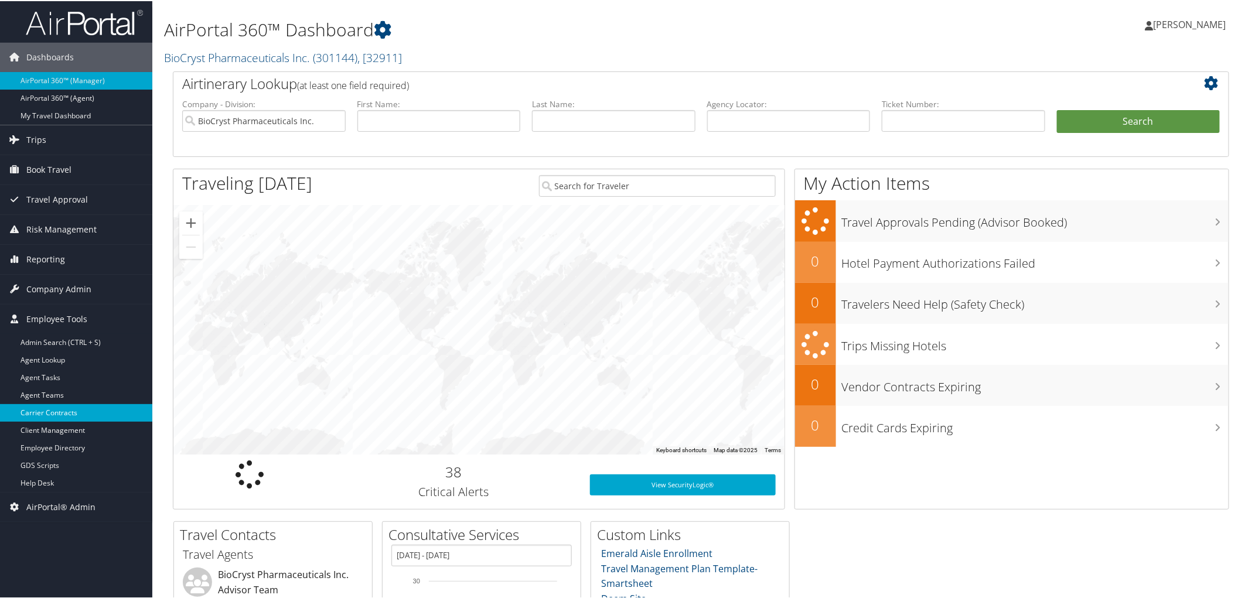  I want to click on span: Book Travel, so click(49, 169).